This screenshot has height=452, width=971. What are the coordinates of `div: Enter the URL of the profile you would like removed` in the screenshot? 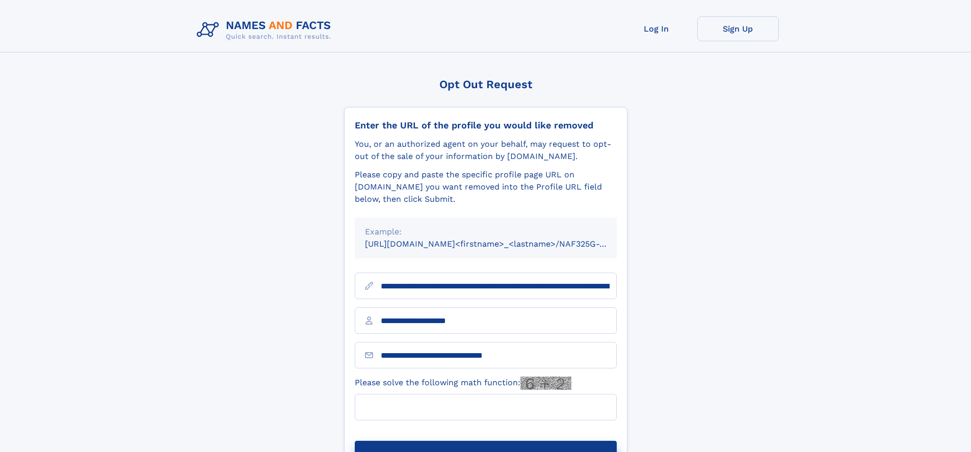 It's located at (486, 125).